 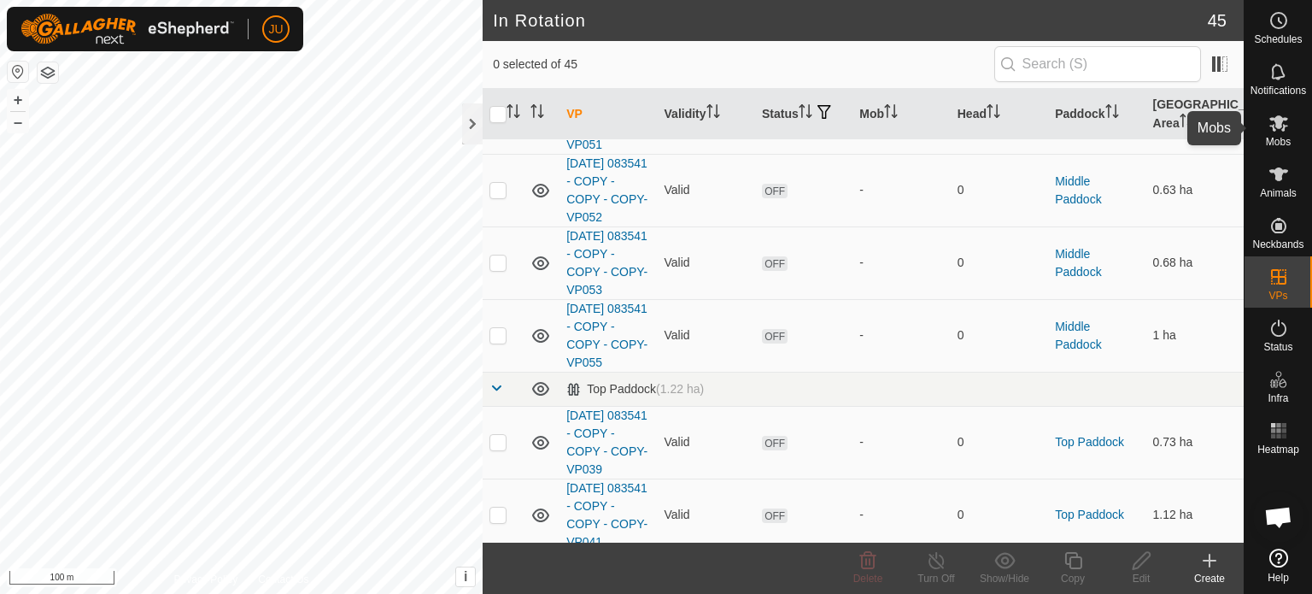 I want to click on div: Open chat, so click(x=1279, y=517).